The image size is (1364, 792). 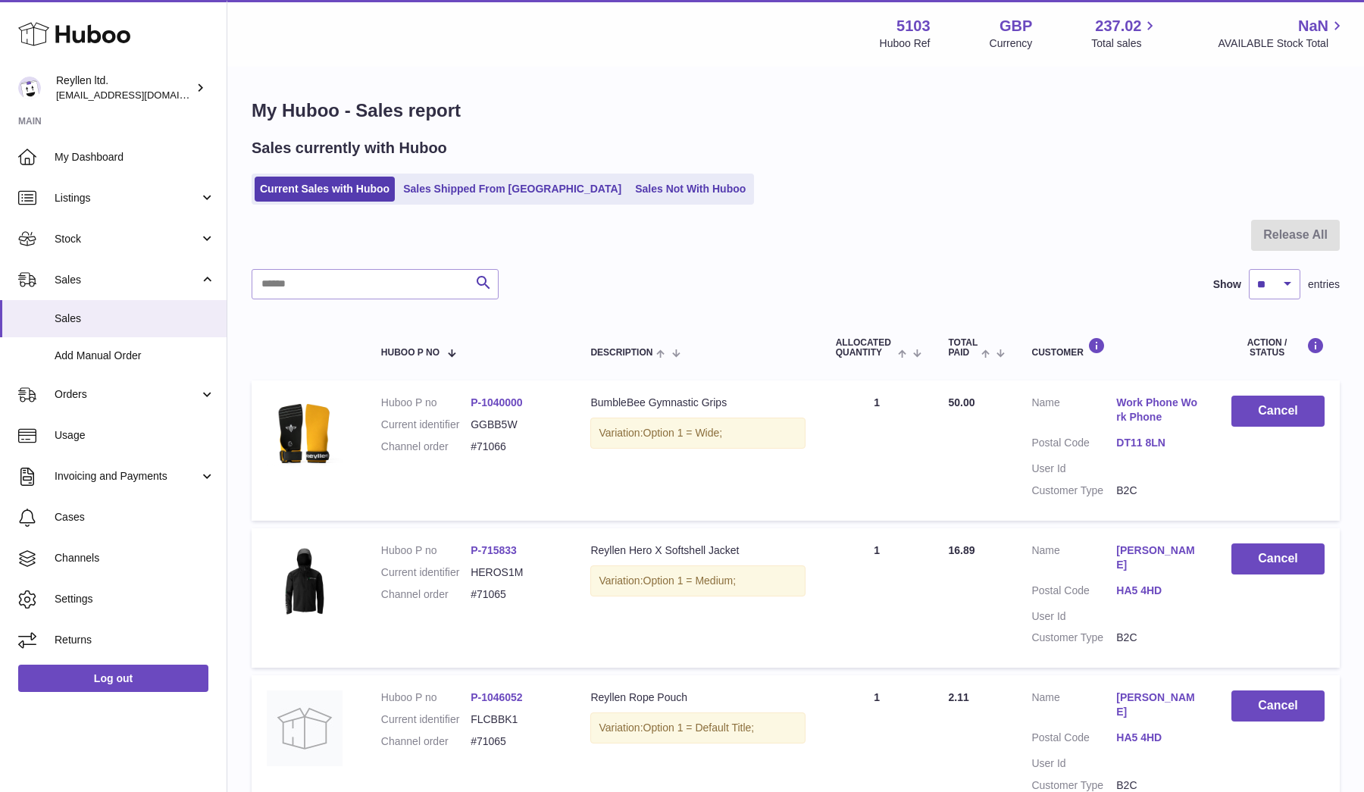 What do you see at coordinates (1116, 347) in the screenshot?
I see `div: Customer` at bounding box center [1116, 347].